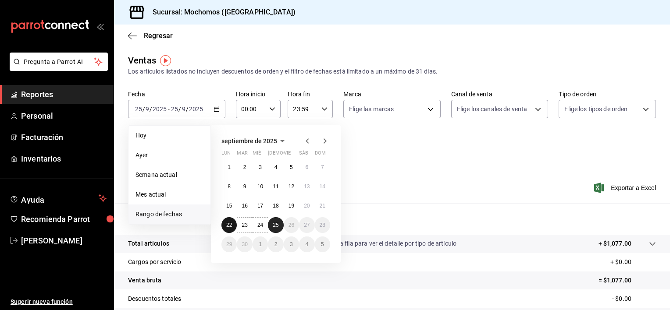 Image resolution: width=670 pixels, height=310 pixels. What do you see at coordinates (229, 225) in the screenshot?
I see `abbr: 22 de septiembre de 2025` at bounding box center [229, 225].